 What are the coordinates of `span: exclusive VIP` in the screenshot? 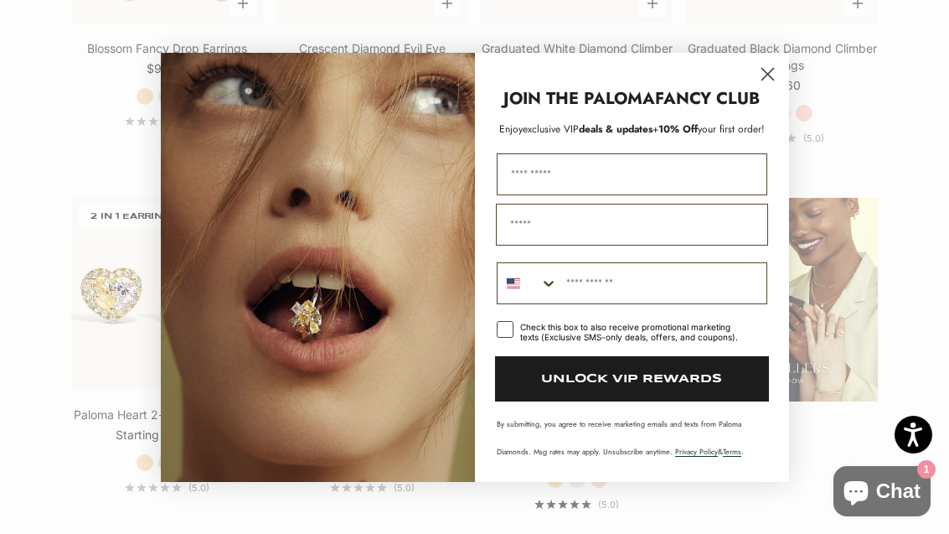 It's located at (551, 129).